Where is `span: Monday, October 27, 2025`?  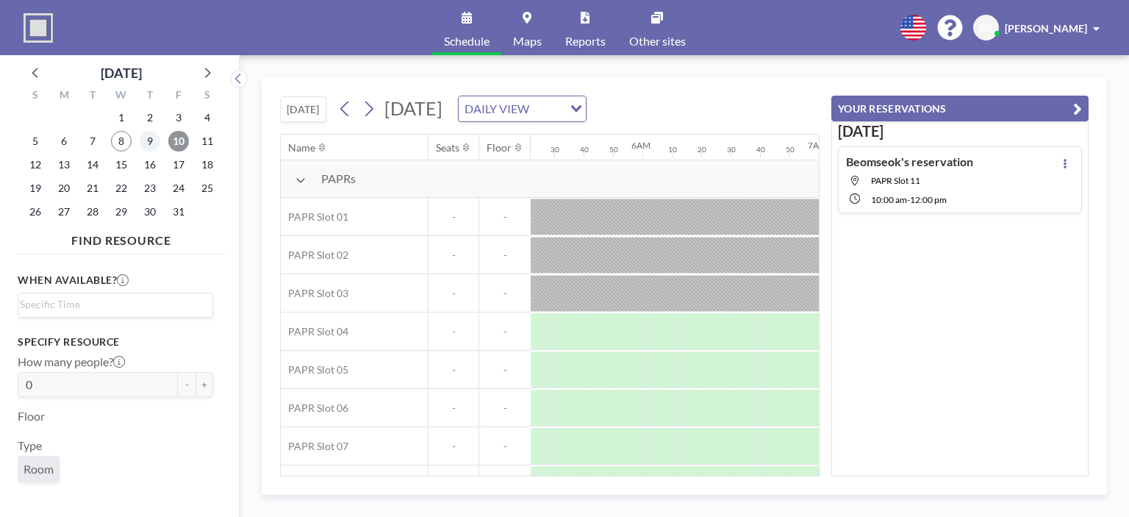
span: Monday, October 27, 2025 is located at coordinates (64, 212).